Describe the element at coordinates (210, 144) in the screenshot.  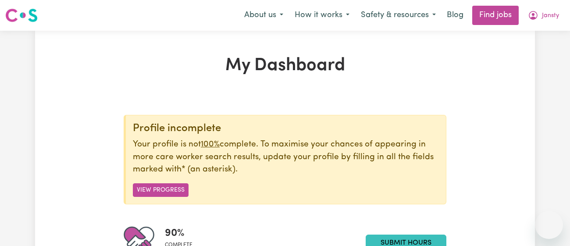
I see `u: 100%` at that location.